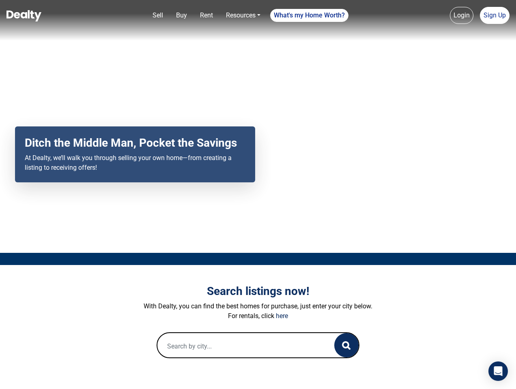 Image resolution: width=516 pixels, height=389 pixels. I want to click on p: With Dealty, you can find the best homes for purchase, just enter your city below., so click(258, 307).